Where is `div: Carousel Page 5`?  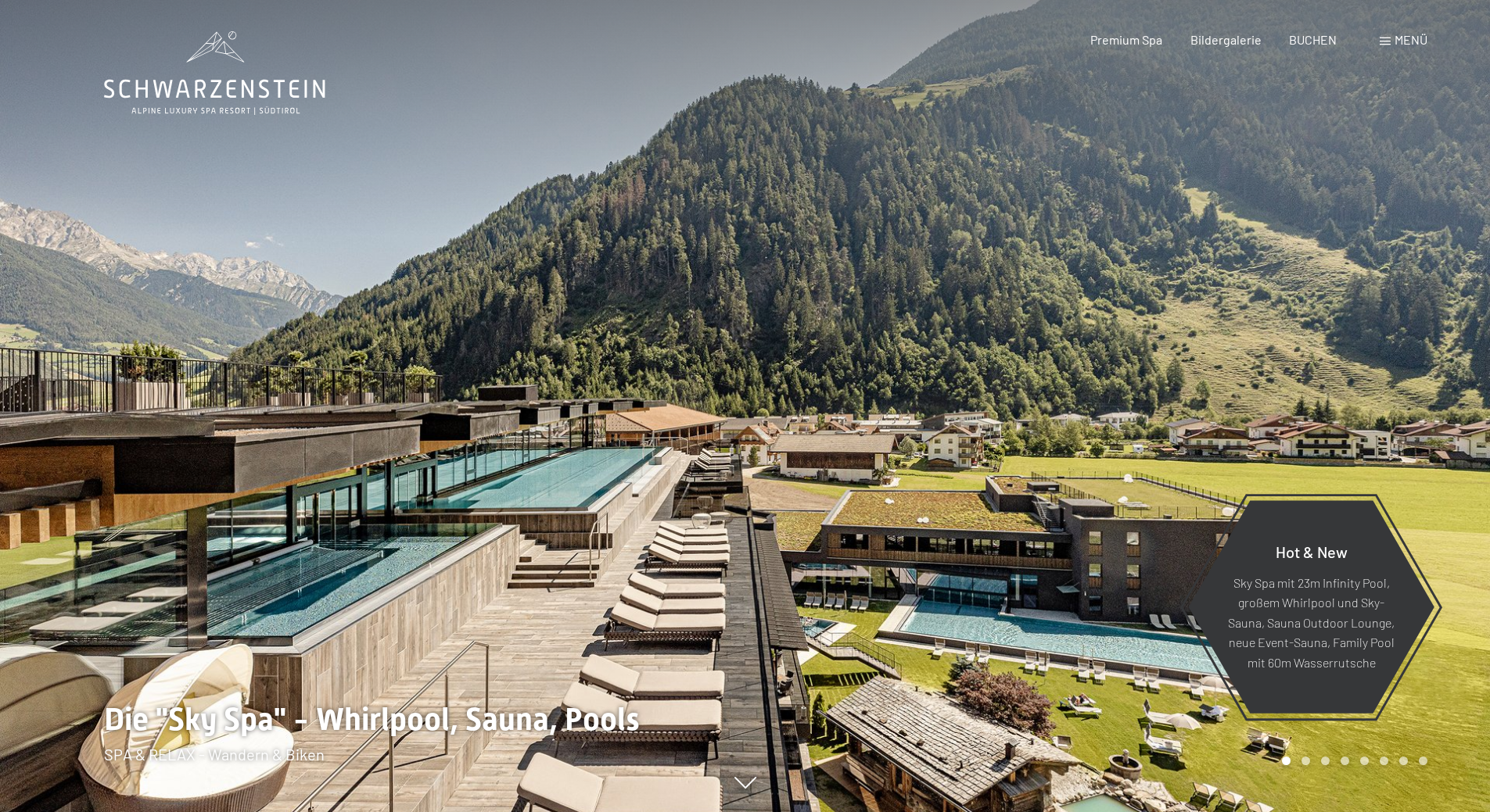 div: Carousel Page 5 is located at coordinates (1364, 760).